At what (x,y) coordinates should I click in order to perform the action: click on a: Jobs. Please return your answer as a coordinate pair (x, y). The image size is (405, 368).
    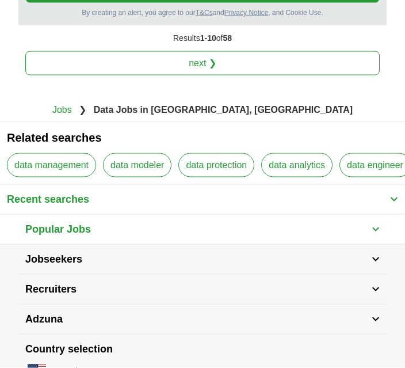
    Looking at the image, I should click on (62, 109).